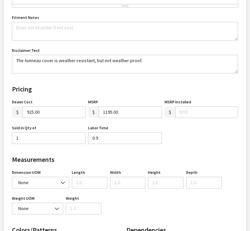  What do you see at coordinates (26, 172) in the screenshot?
I see `label: Dimension UOM` at bounding box center [26, 172].